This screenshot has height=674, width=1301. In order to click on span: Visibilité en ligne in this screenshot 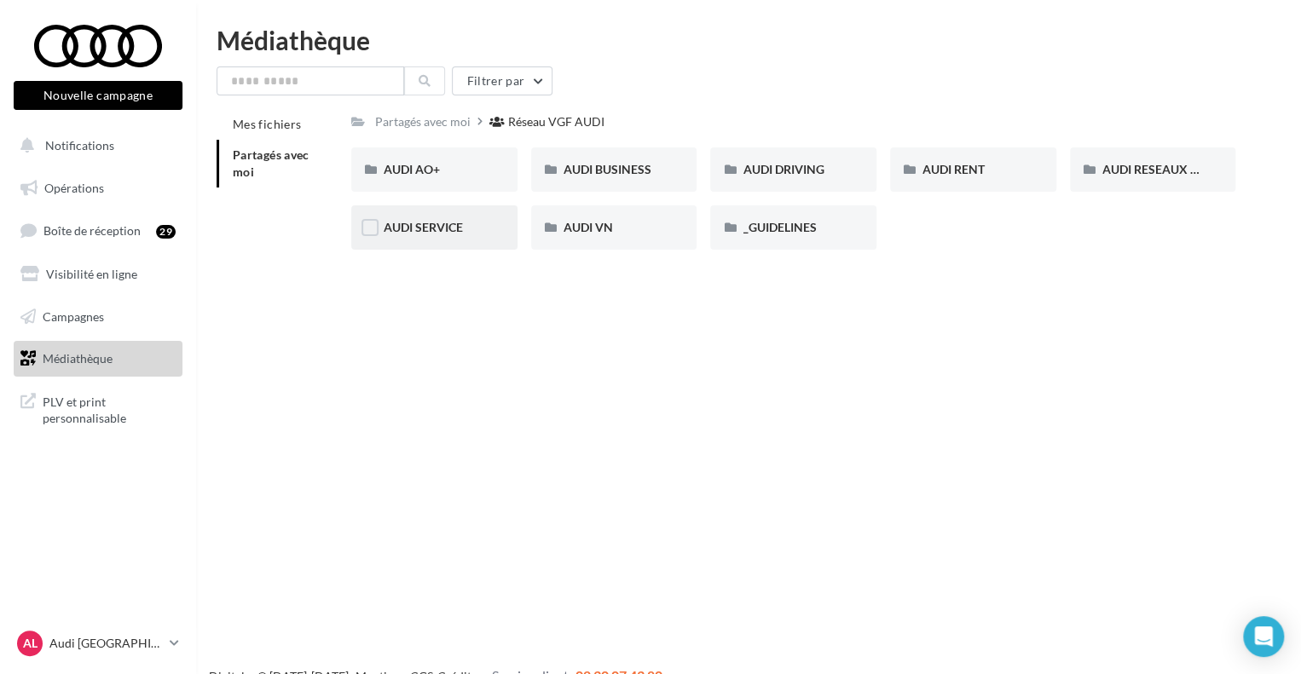, I will do `click(91, 274)`.